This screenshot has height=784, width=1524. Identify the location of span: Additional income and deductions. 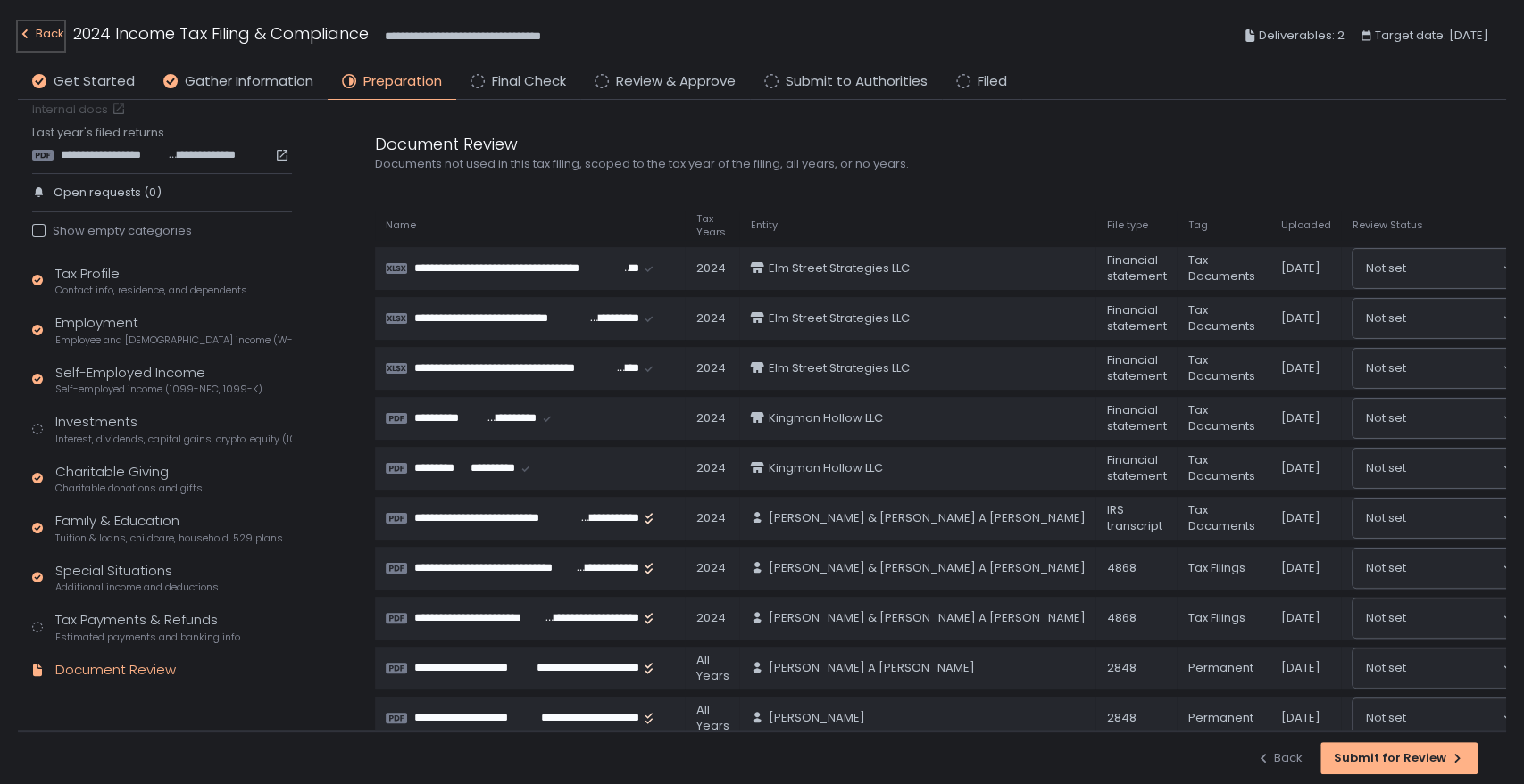
(136, 588).